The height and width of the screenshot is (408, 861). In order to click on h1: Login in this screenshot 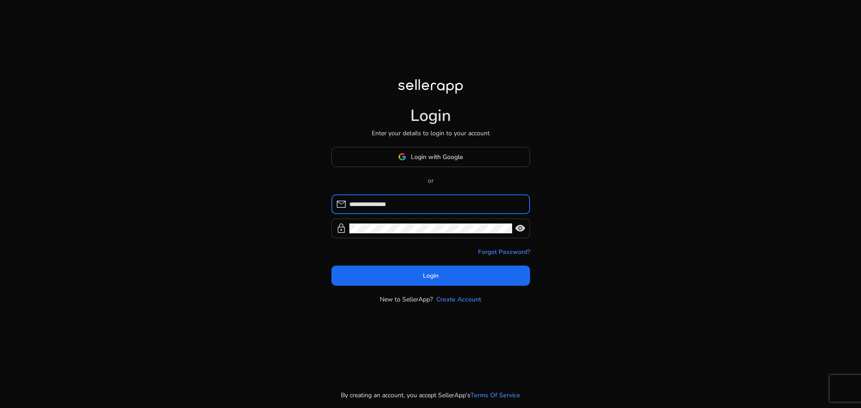, I will do `click(430, 116)`.